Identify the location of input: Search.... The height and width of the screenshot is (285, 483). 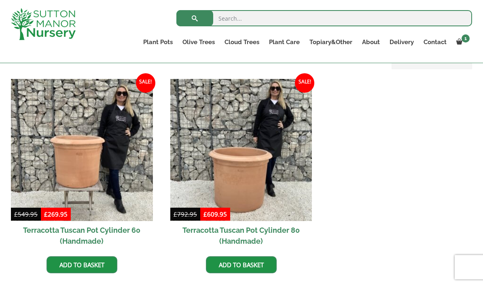
(324, 18).